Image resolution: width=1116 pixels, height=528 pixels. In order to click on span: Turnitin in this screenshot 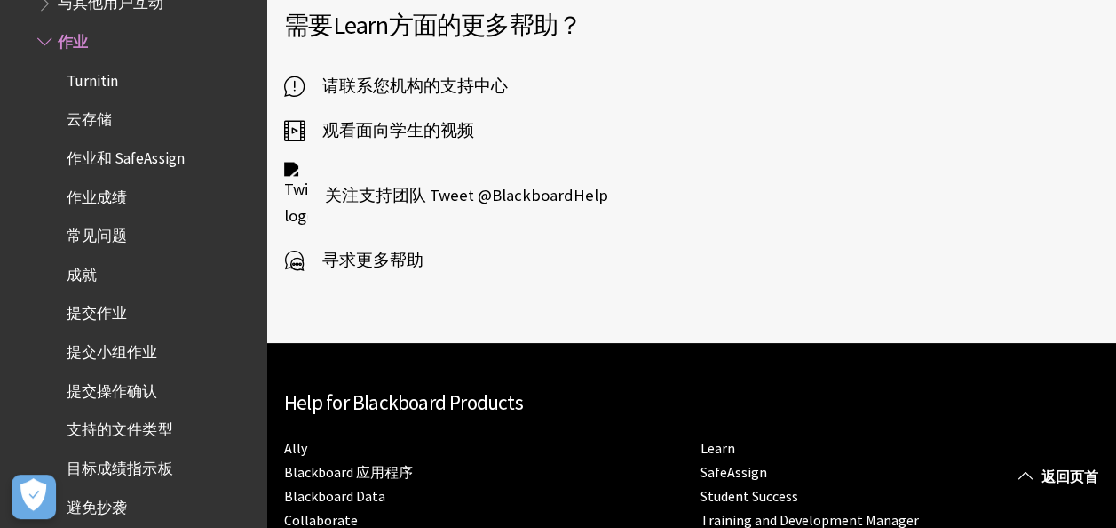, I will do `click(92, 77)`.